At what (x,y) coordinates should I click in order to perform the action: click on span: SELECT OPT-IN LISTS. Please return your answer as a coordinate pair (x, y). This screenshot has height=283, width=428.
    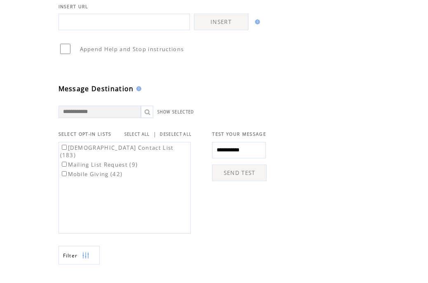
    Looking at the image, I should click on (85, 134).